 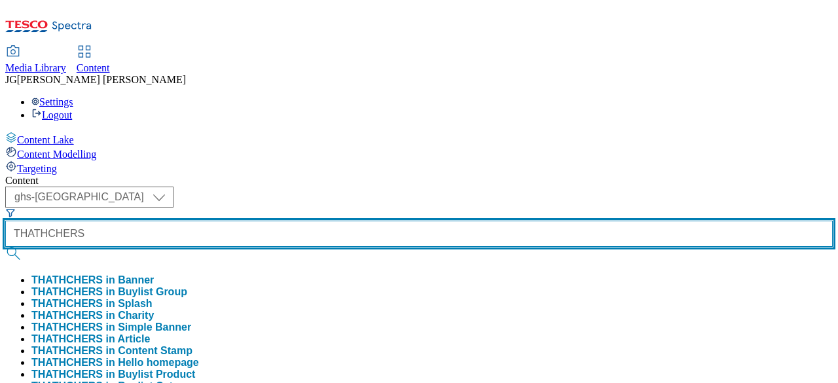 I want to click on span: Content Stamp, so click(x=155, y=350).